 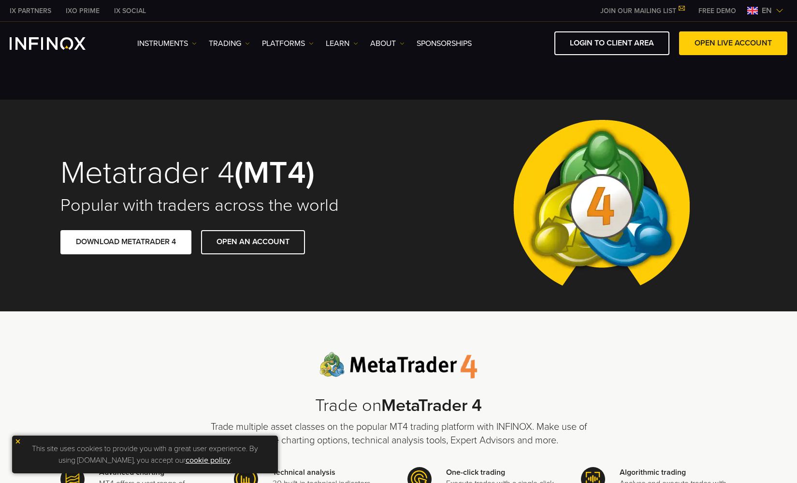 What do you see at coordinates (223, 173) in the screenshot?
I see `h1: Metatrader 4` at bounding box center [223, 173].